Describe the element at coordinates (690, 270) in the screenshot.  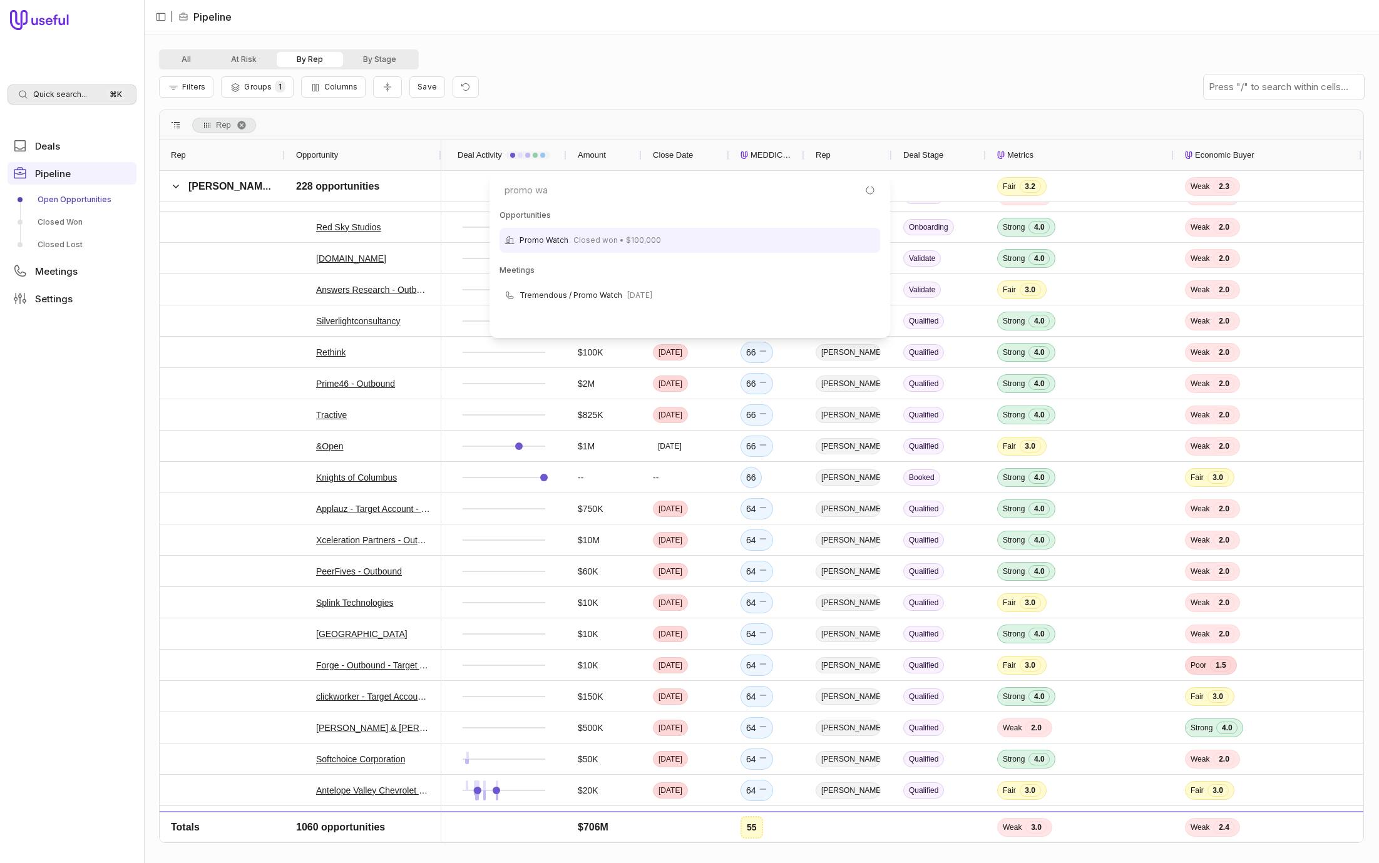
I see `div: Suggestions` at that location.